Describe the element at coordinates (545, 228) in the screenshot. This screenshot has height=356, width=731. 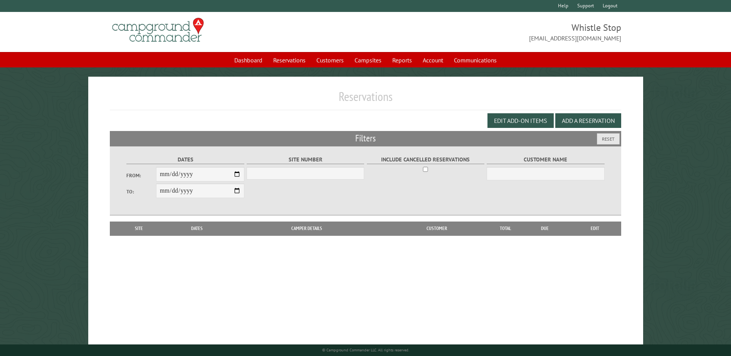
I see `th: Due` at that location.